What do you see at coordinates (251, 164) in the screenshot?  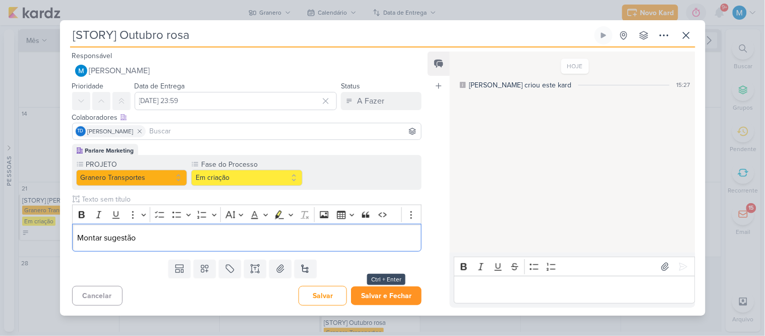 I see `label: Fase do Processo` at bounding box center [251, 164].